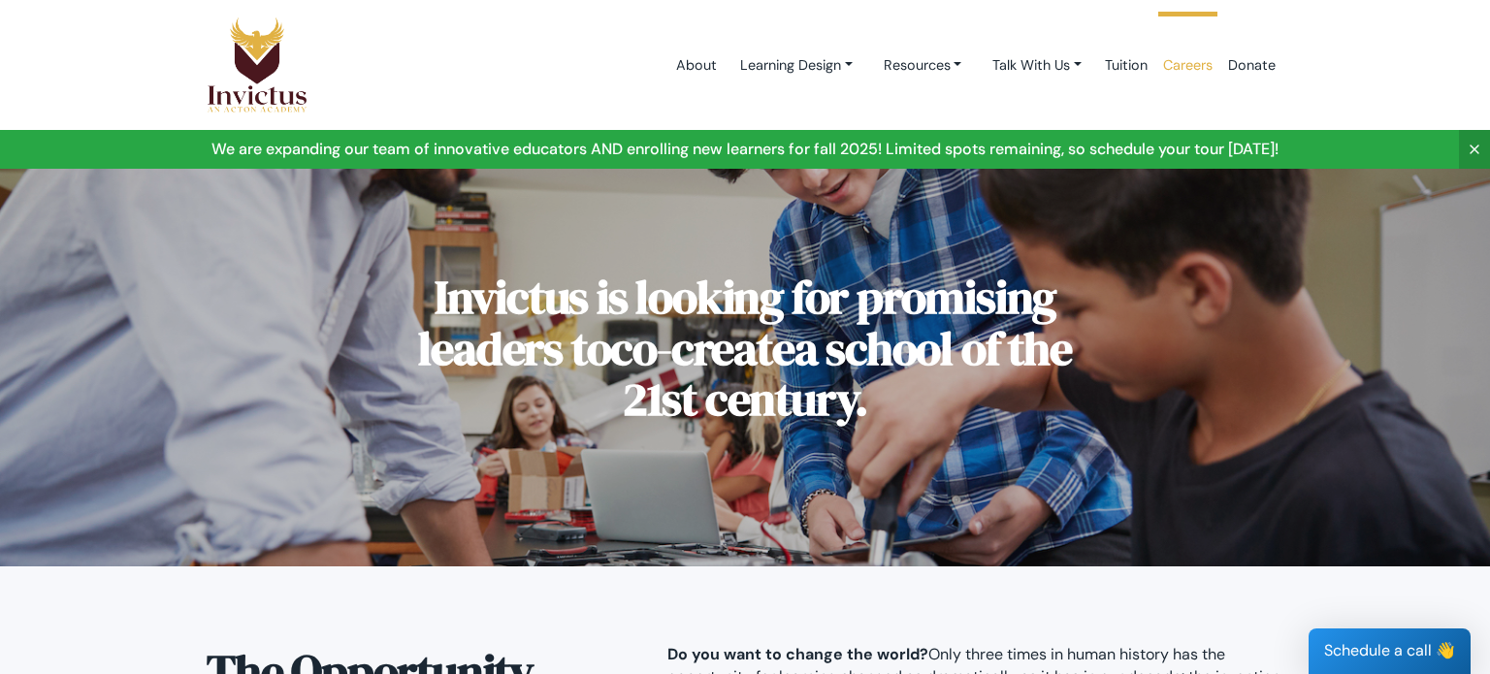 This screenshot has width=1490, height=674. What do you see at coordinates (1037, 65) in the screenshot?
I see `a: Talk With Us` at bounding box center [1037, 65].